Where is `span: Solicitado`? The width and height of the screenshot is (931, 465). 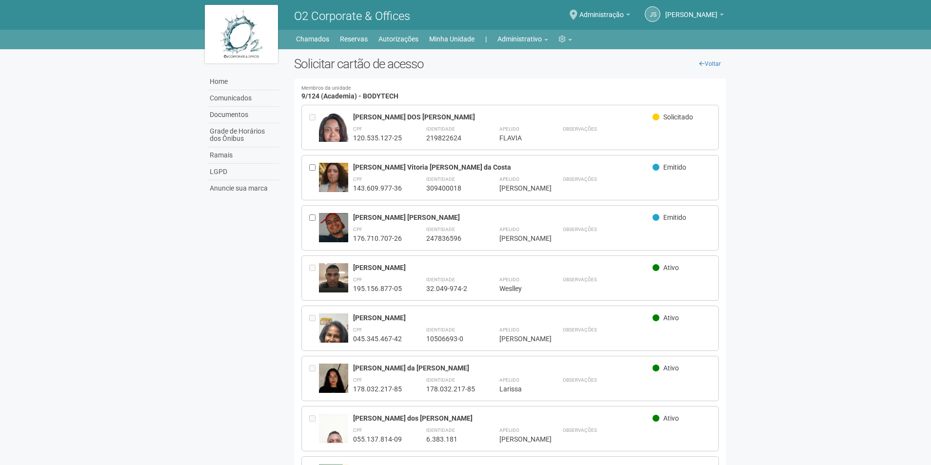
span: Solicitado is located at coordinates (678, 117).